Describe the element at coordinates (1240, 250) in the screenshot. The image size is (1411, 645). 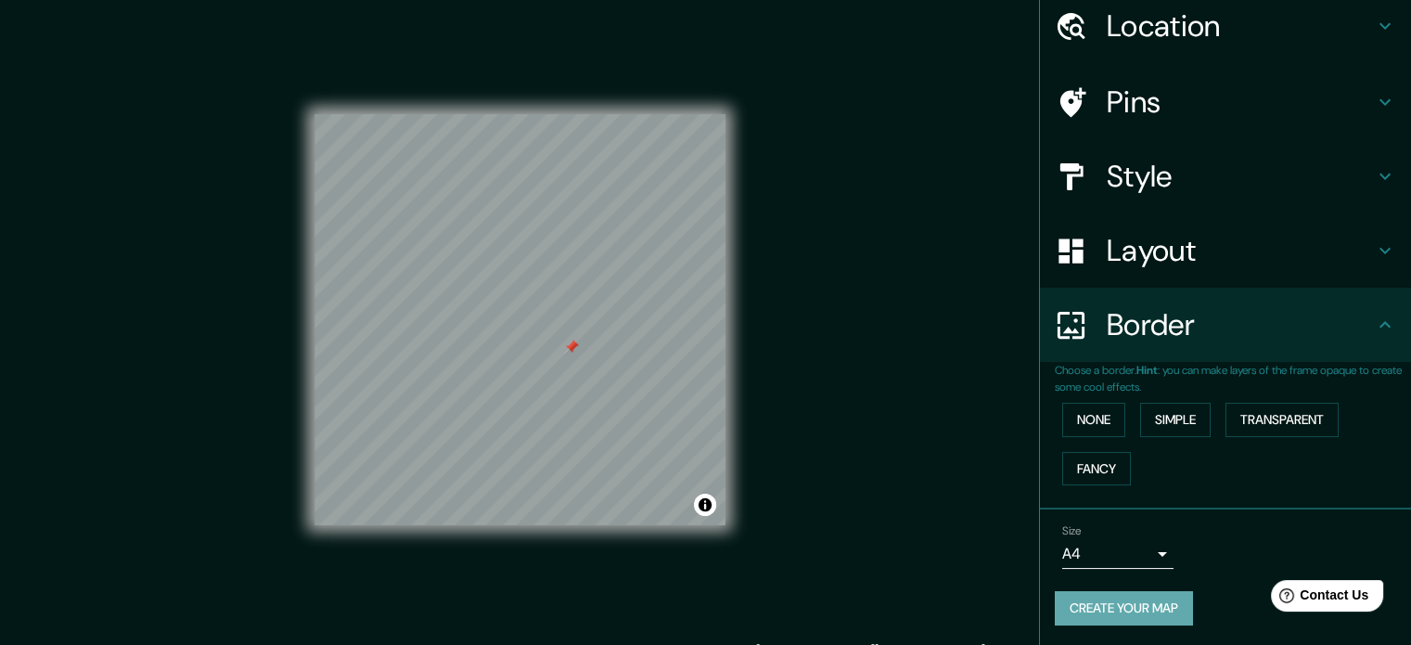
I see `h4: Layout` at that location.